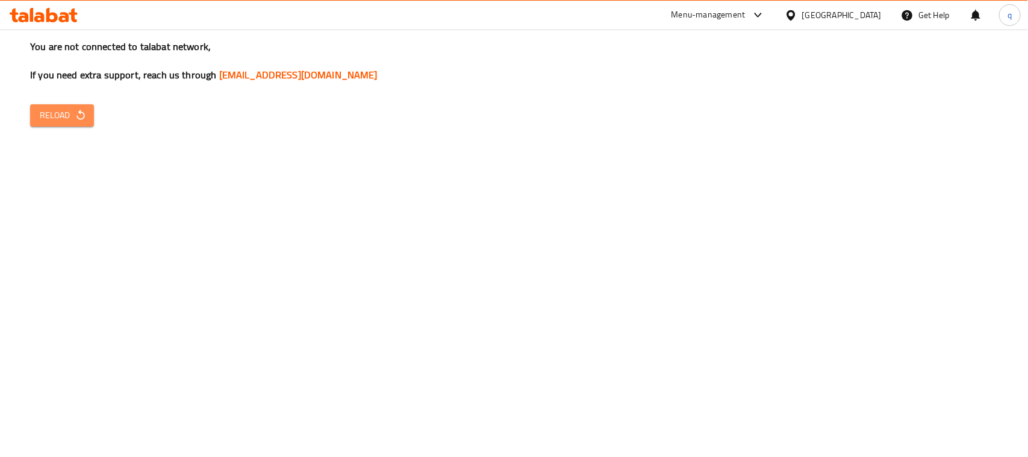 This screenshot has width=1028, height=457. Describe the element at coordinates (514, 61) in the screenshot. I see `h3: You are not connected to talabat network, If you need extra support, reach us through` at that location.